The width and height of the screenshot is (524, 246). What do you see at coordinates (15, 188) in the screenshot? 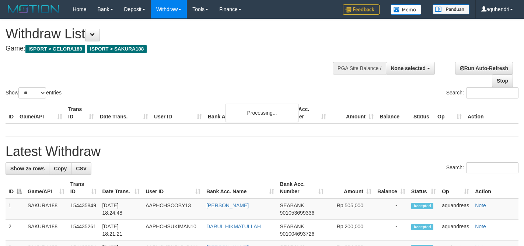
I see `th: ID: activate to sort column descending` at bounding box center [15, 188].